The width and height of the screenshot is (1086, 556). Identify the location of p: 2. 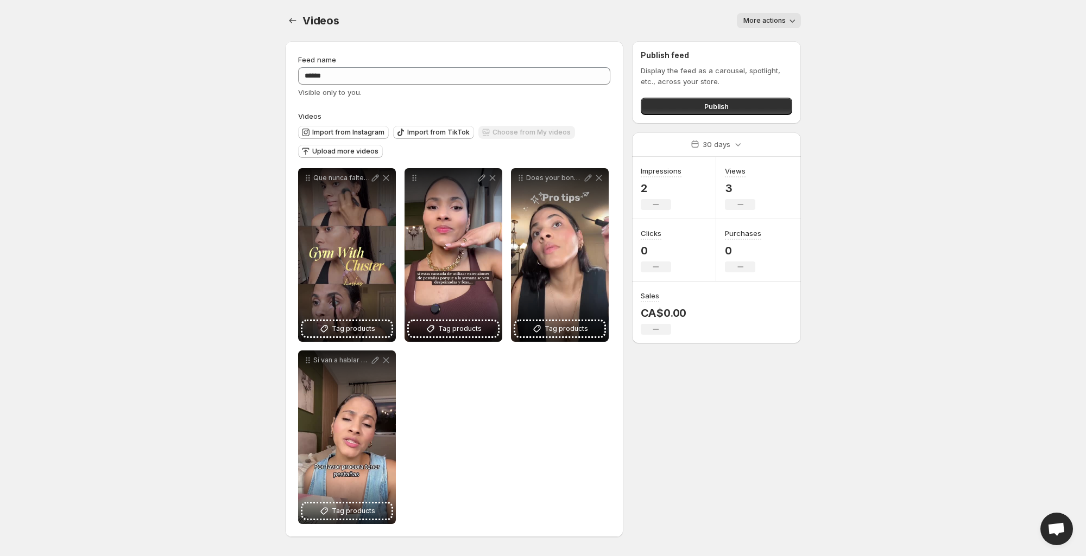
(661, 188).